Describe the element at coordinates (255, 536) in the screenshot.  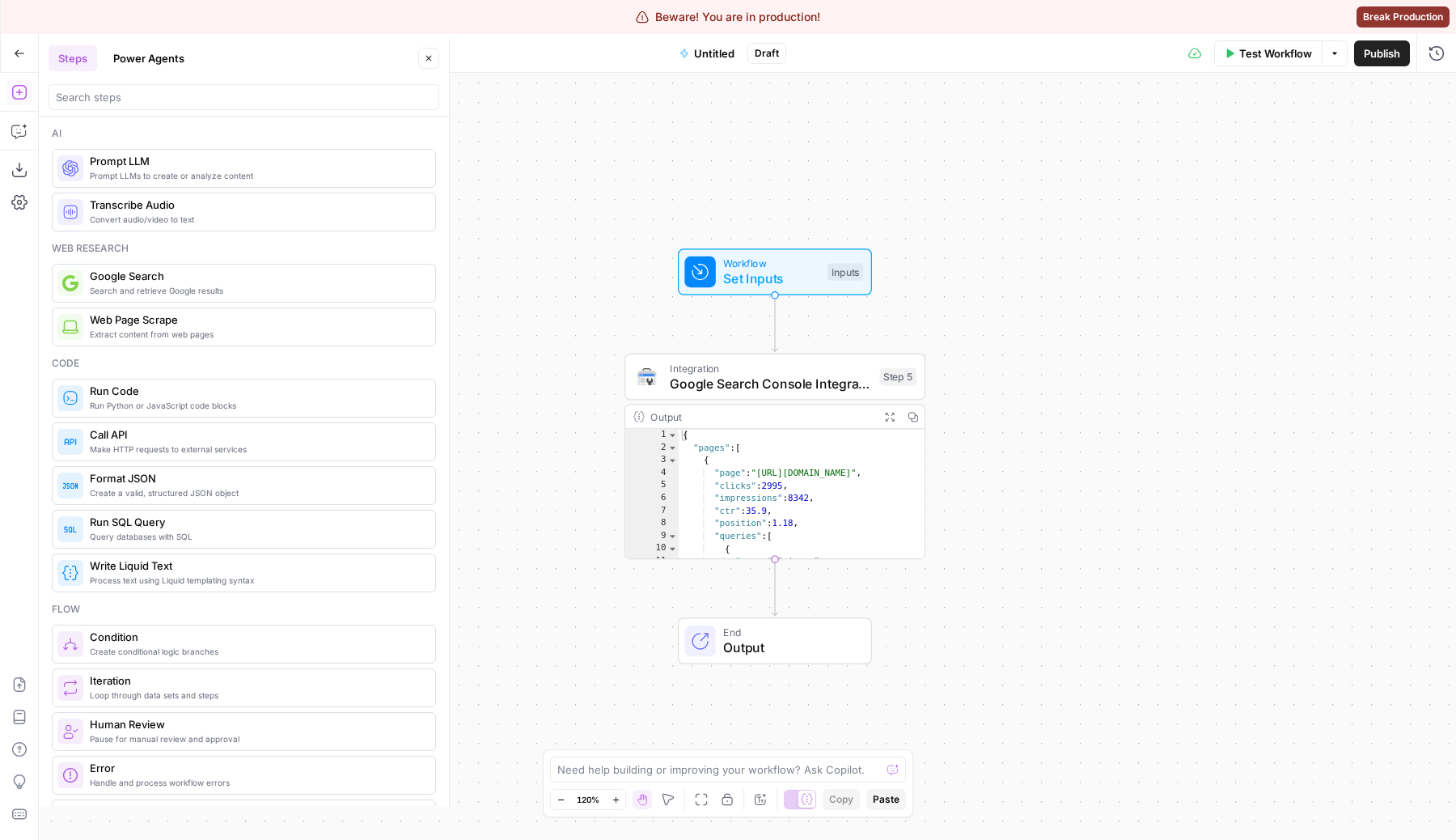
I see `span: Query databases with SQL` at that location.